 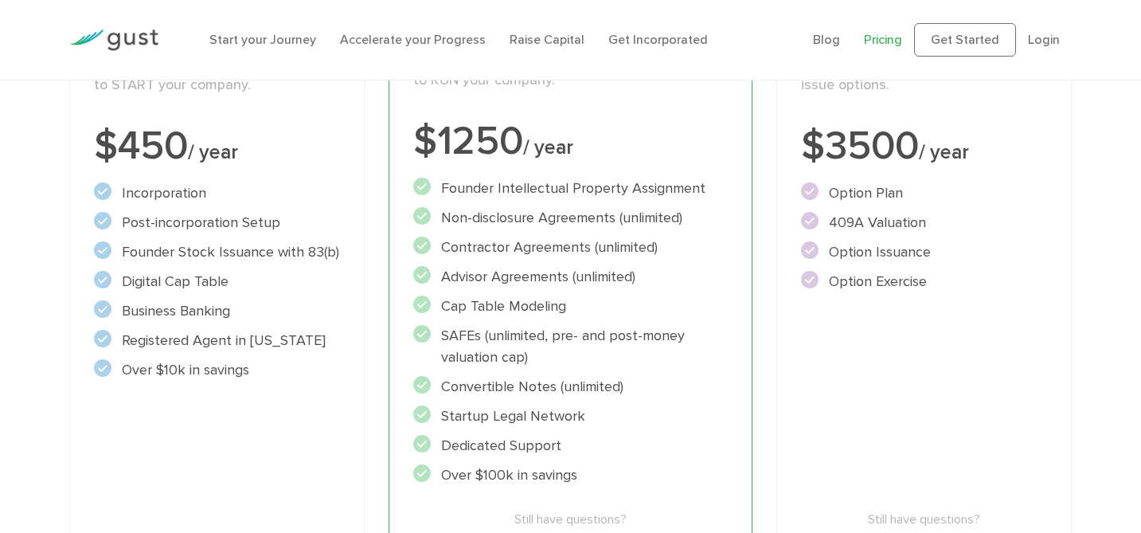 What do you see at coordinates (570, 188) in the screenshot?
I see `li: Founder Intellectual Property Assignment` at bounding box center [570, 188].